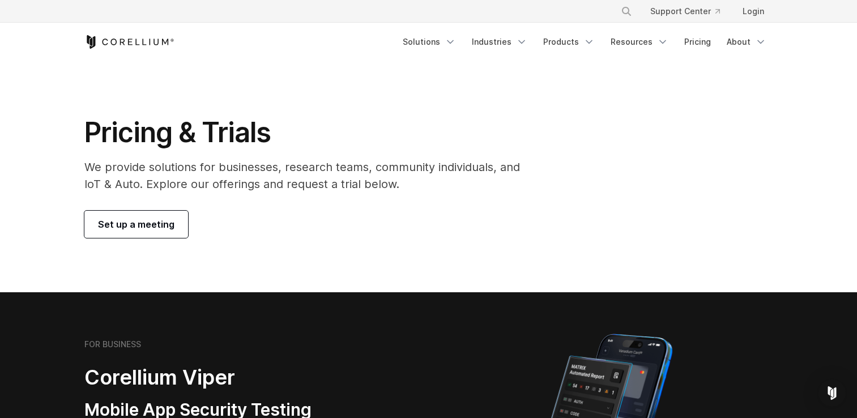 The width and height of the screenshot is (857, 418). I want to click on h6: FOR BUSINESS, so click(113, 344).